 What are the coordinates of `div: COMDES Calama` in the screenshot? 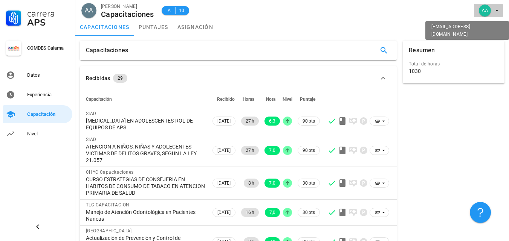 It's located at (48, 48).